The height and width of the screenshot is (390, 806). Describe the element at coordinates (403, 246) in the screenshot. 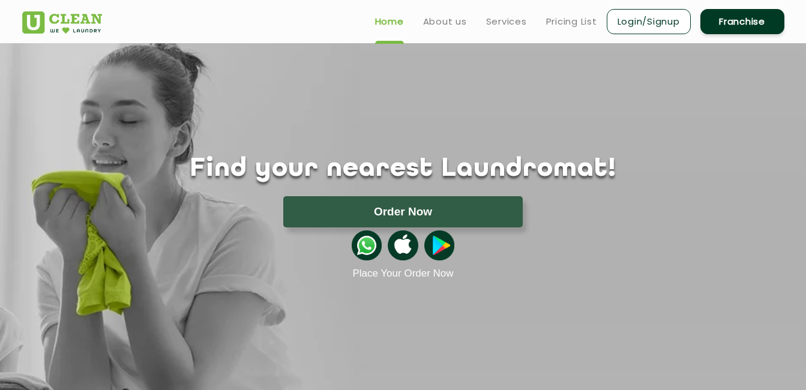

I see `img: apple-icon.png` at that location.